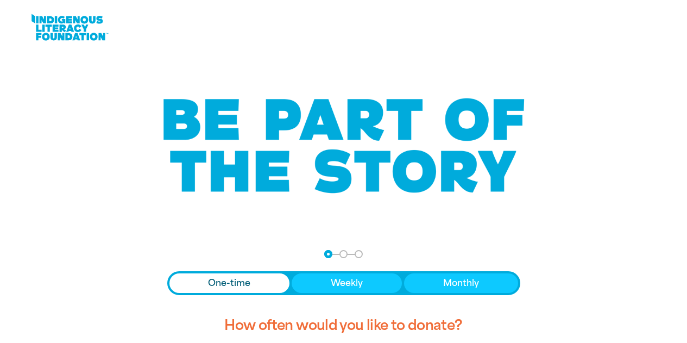  What do you see at coordinates (347, 283) in the screenshot?
I see `span: Weekly` at bounding box center [347, 283].